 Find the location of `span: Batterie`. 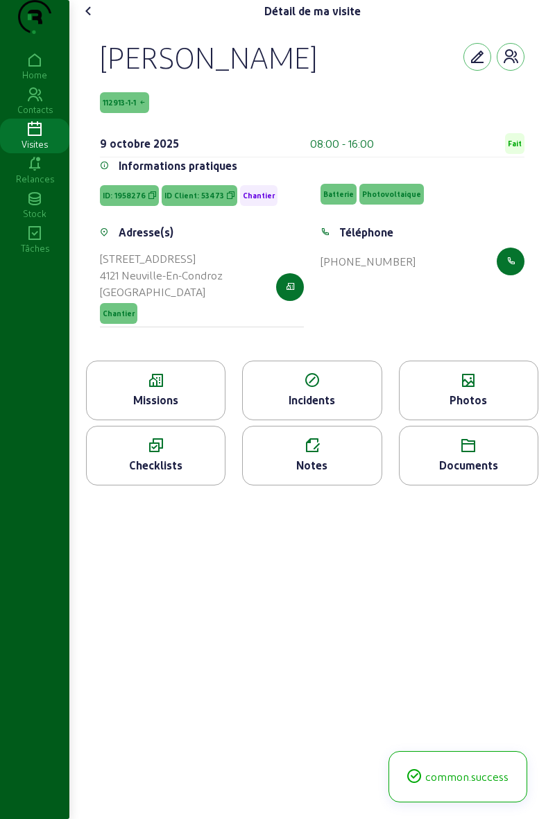

span: Batterie is located at coordinates (338, 194).